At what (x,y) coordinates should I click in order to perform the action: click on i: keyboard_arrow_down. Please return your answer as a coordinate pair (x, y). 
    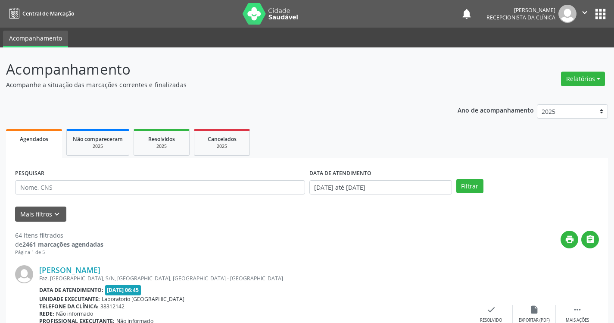
    Looking at the image, I should click on (57, 214).